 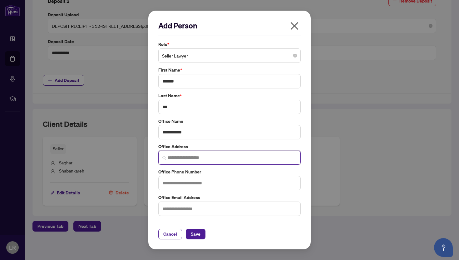 What do you see at coordinates (196, 234) in the screenshot?
I see `span: Save` at bounding box center [196, 234].